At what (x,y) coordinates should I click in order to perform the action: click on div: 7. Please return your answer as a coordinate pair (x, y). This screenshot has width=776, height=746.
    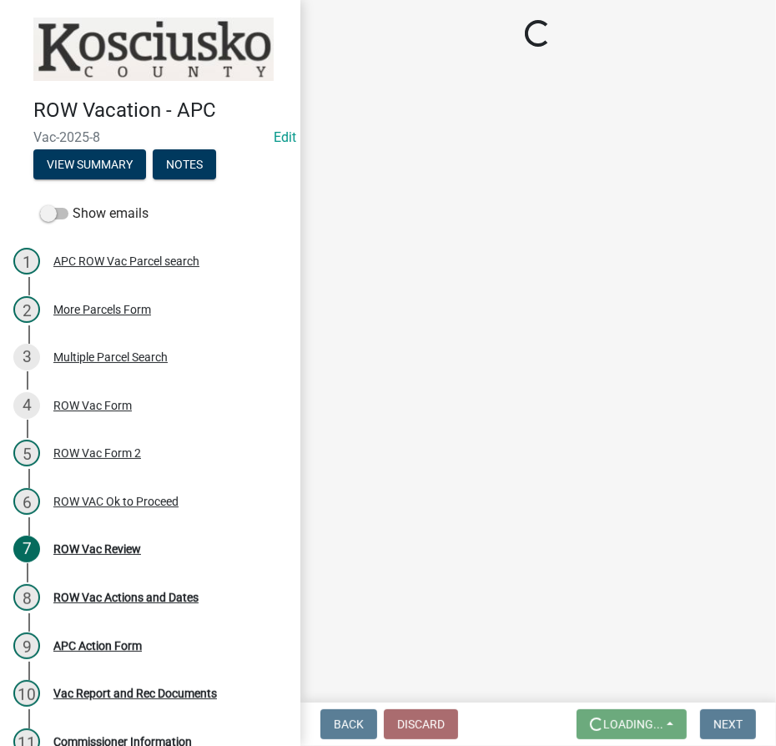
    Looking at the image, I should click on (27, 549).